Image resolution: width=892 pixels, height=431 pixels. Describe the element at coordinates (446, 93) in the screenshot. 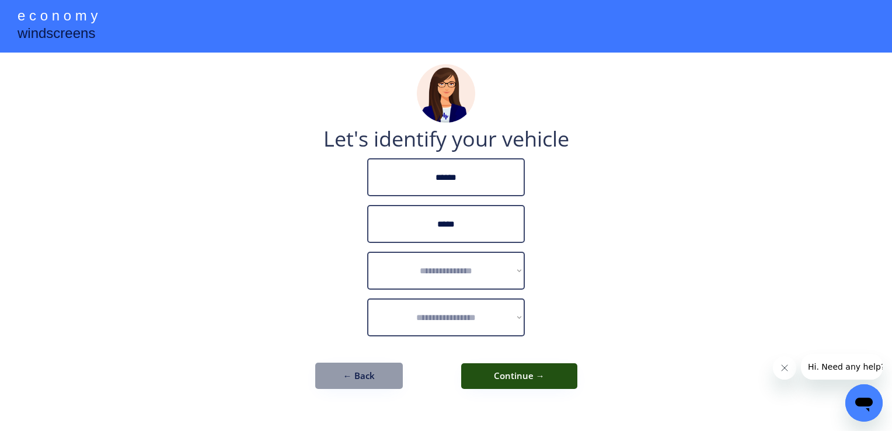

I see `img: madeline.png` at that location.